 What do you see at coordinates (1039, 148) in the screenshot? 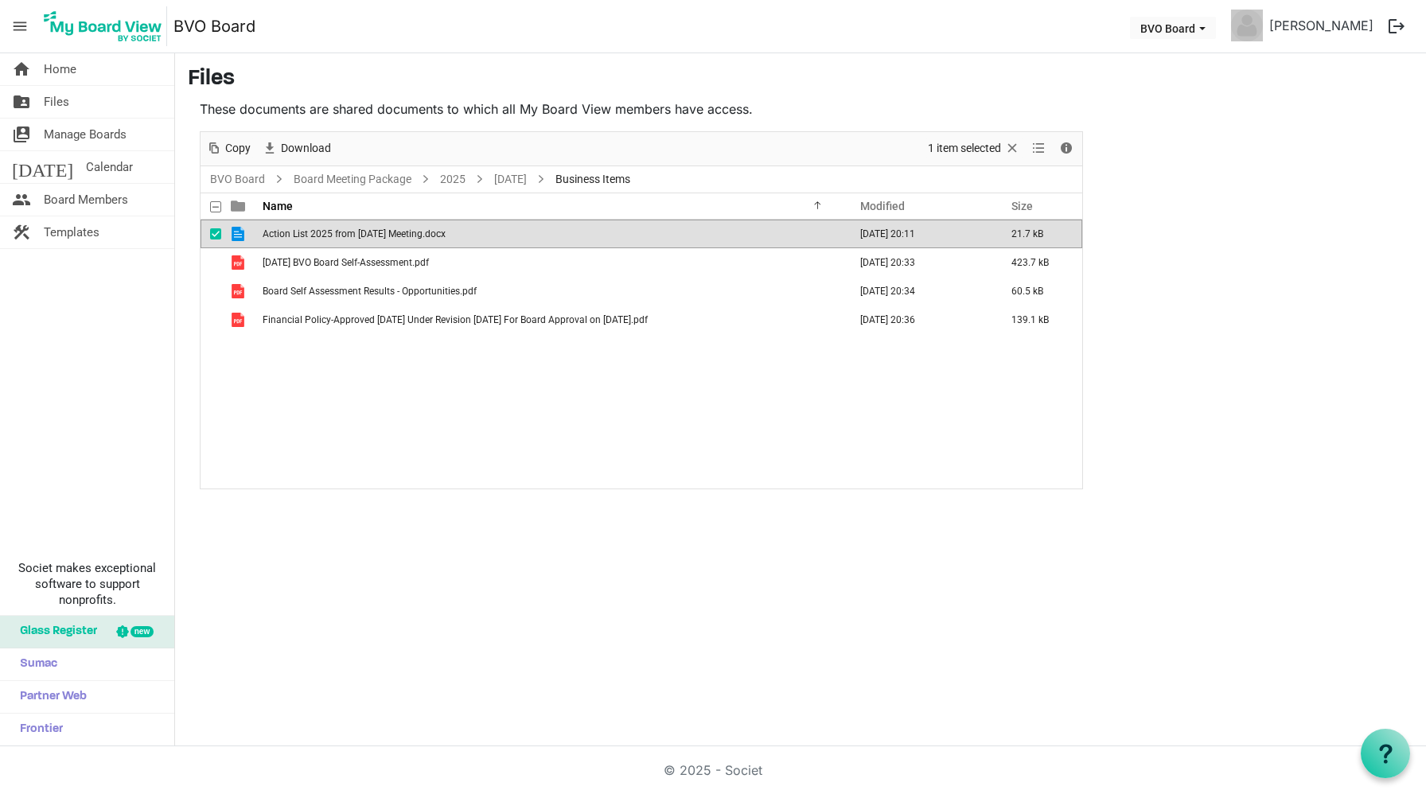
I see `button: View dropdownbutton` at bounding box center [1039, 148].